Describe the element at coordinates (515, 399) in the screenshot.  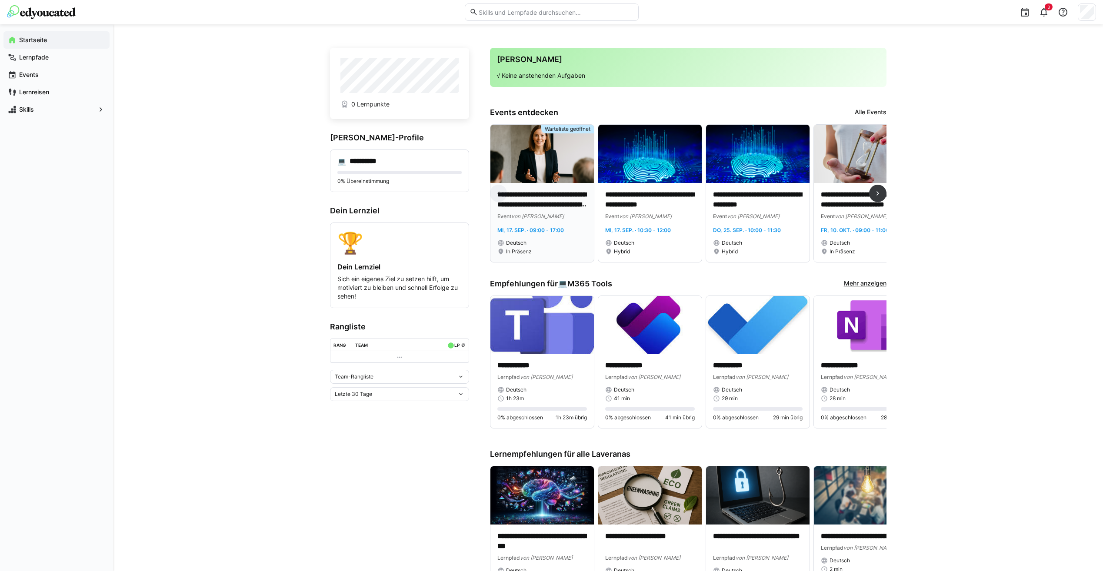
I see `span: 1h 23m` at that location.